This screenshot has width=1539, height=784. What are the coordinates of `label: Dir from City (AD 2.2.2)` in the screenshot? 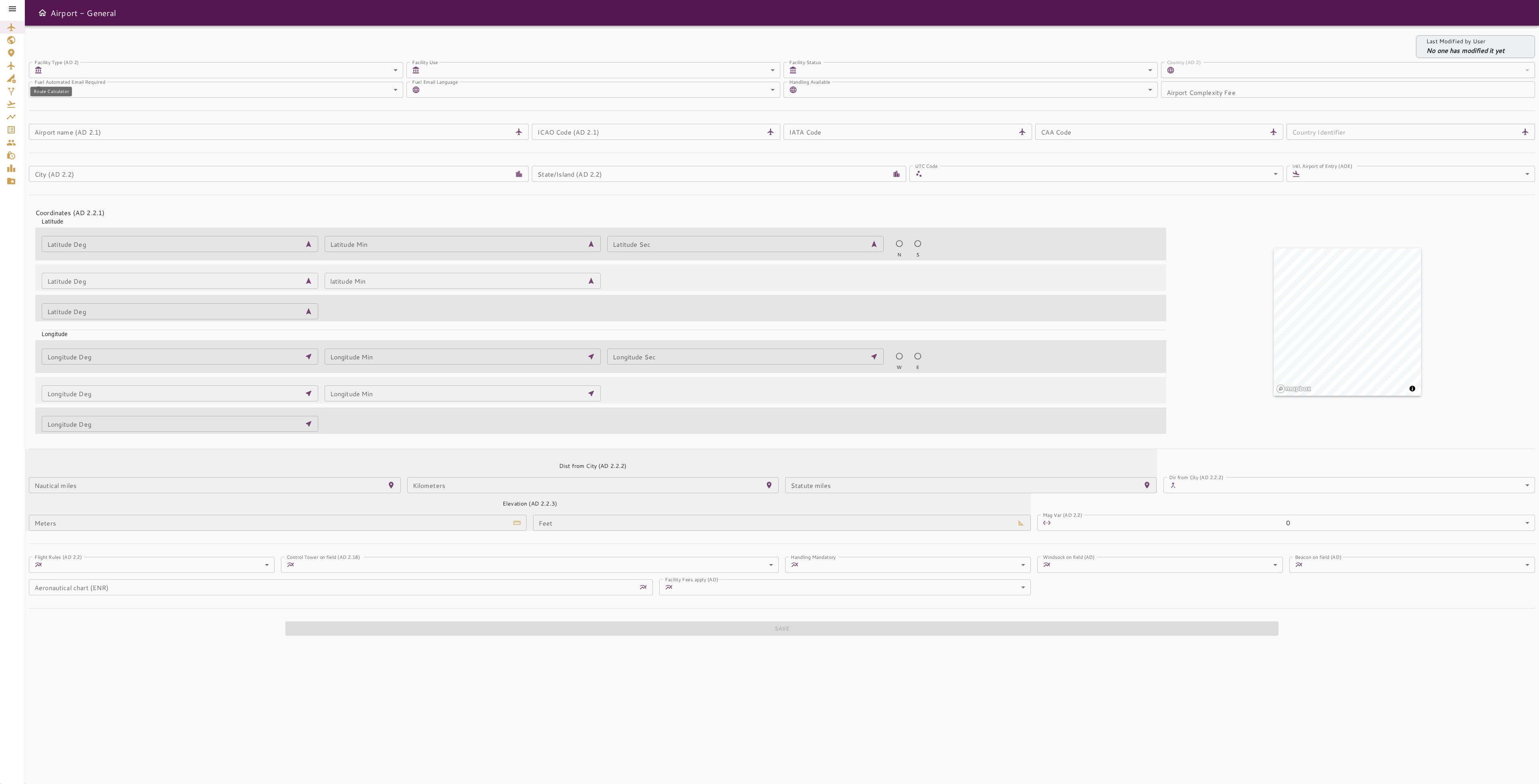 It's located at (1197, 477).